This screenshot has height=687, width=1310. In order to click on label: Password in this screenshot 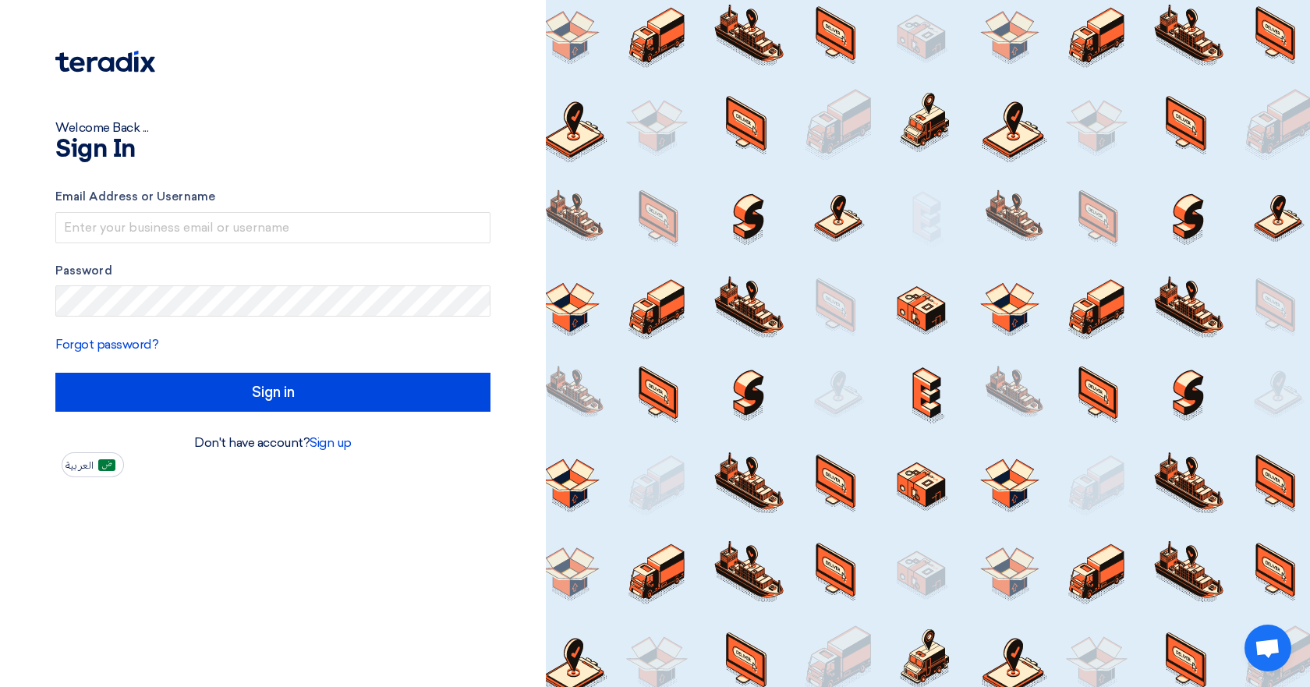, I will do `click(273, 270)`.